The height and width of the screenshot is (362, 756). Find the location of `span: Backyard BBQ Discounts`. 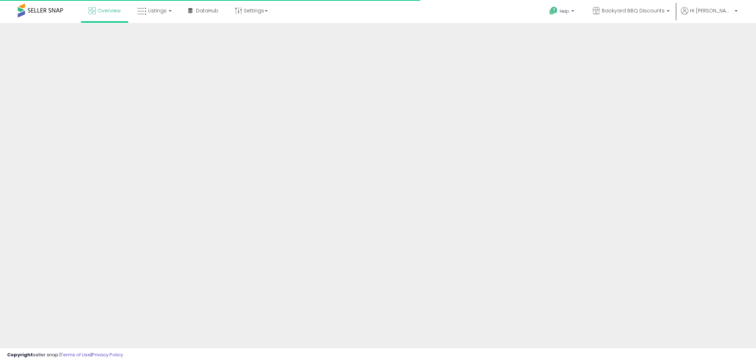

span: Backyard BBQ Discounts is located at coordinates (633, 11).